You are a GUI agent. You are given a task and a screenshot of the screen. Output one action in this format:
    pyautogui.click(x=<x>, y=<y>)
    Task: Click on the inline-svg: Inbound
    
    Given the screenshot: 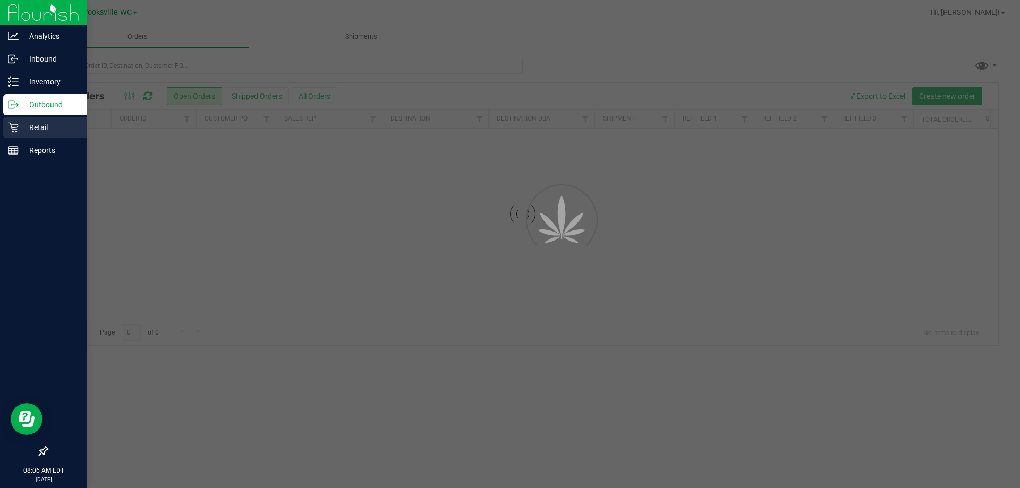 What is the action you would take?
    pyautogui.click(x=13, y=59)
    